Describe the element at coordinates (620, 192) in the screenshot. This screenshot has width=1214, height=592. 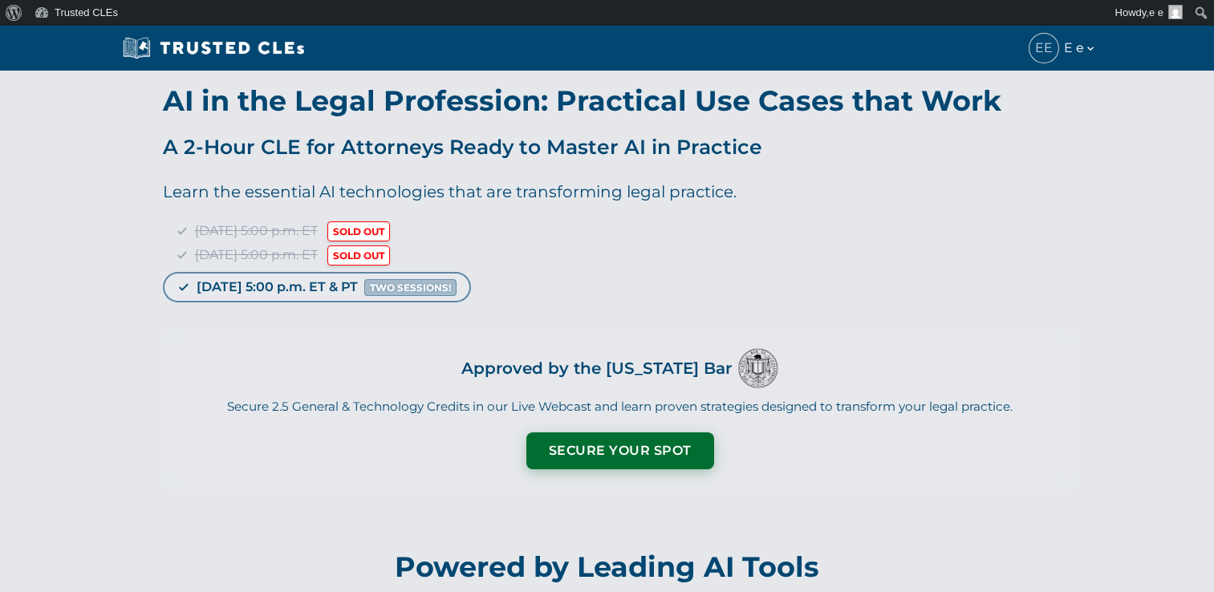
I see `p: Learn the essential AI technologies that are transforming legal practice.` at that location.